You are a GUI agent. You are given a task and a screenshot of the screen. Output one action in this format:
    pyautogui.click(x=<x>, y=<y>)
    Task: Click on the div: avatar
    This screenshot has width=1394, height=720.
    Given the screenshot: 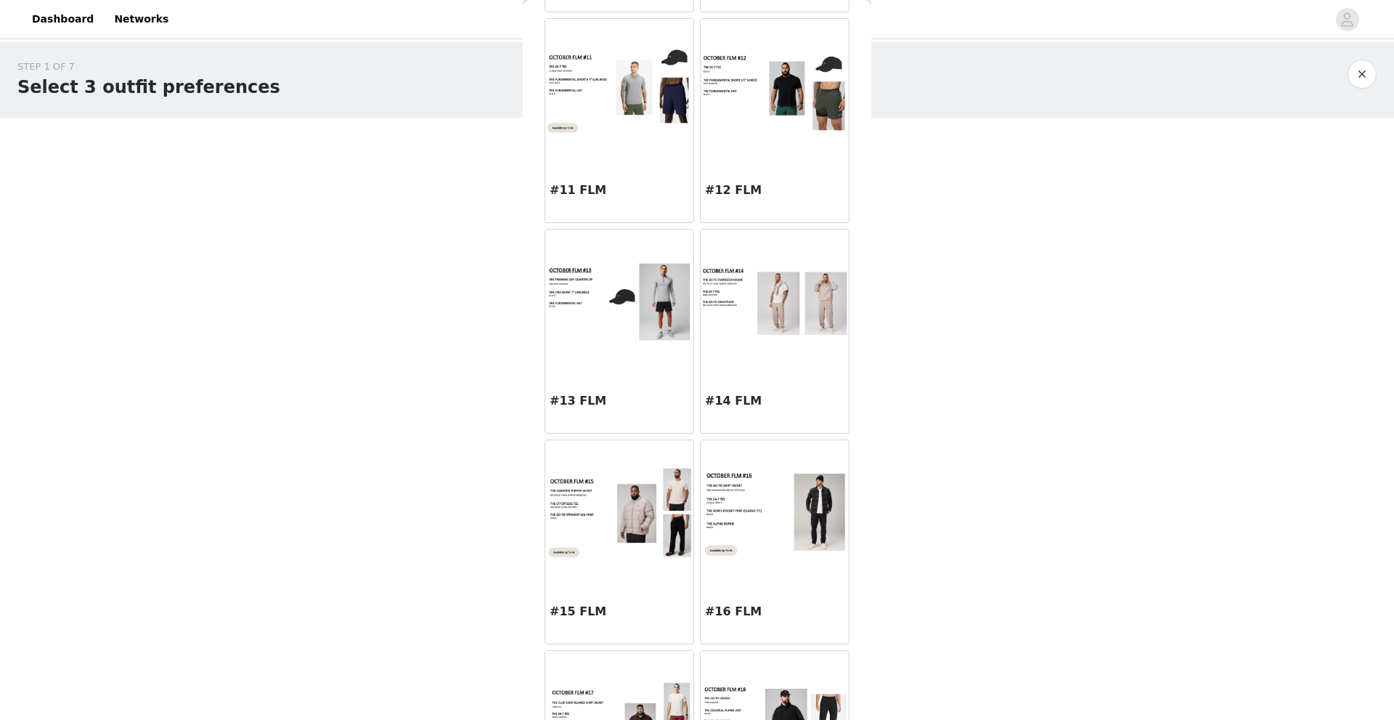 What is the action you would take?
    pyautogui.click(x=1347, y=20)
    